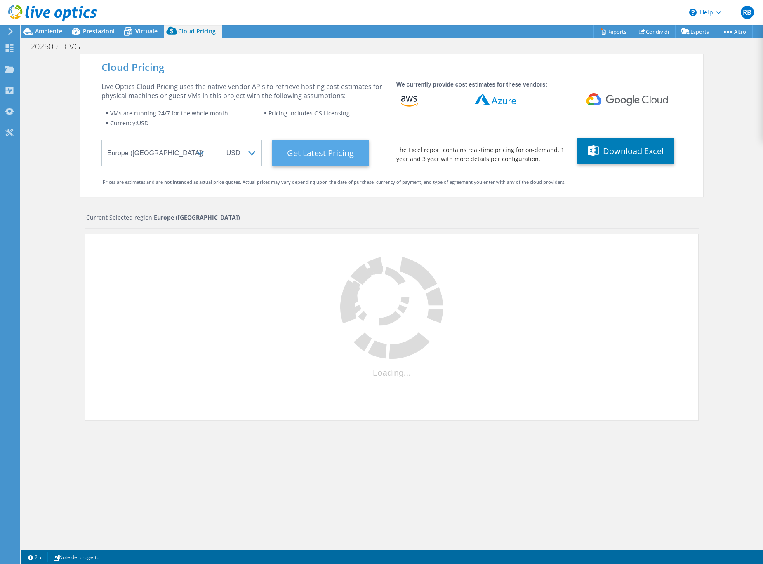  What do you see at coordinates (392, 218) in the screenshot?
I see `div: Current Selected region:` at bounding box center [392, 218].